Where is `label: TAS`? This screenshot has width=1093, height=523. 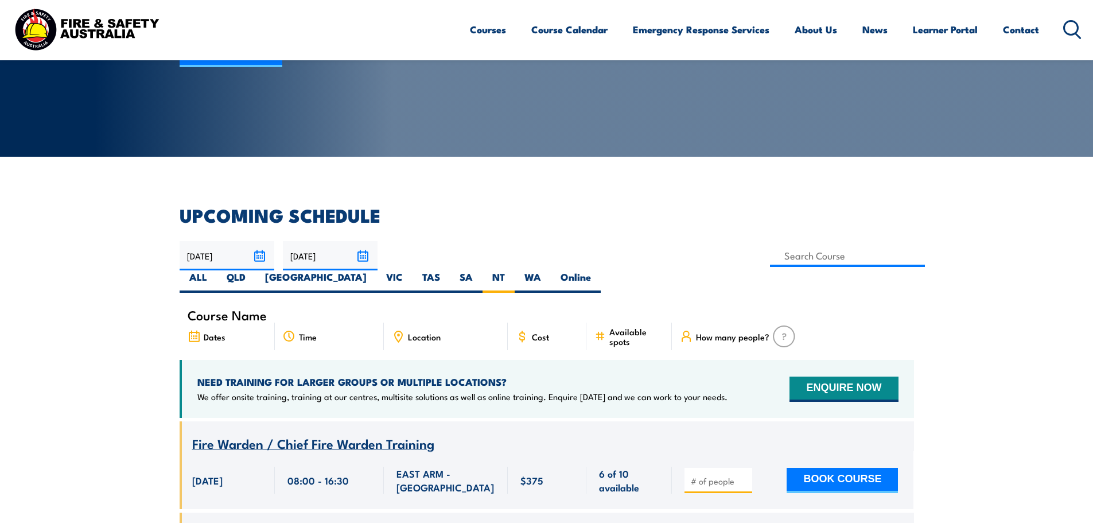 label: TAS is located at coordinates (431, 281).